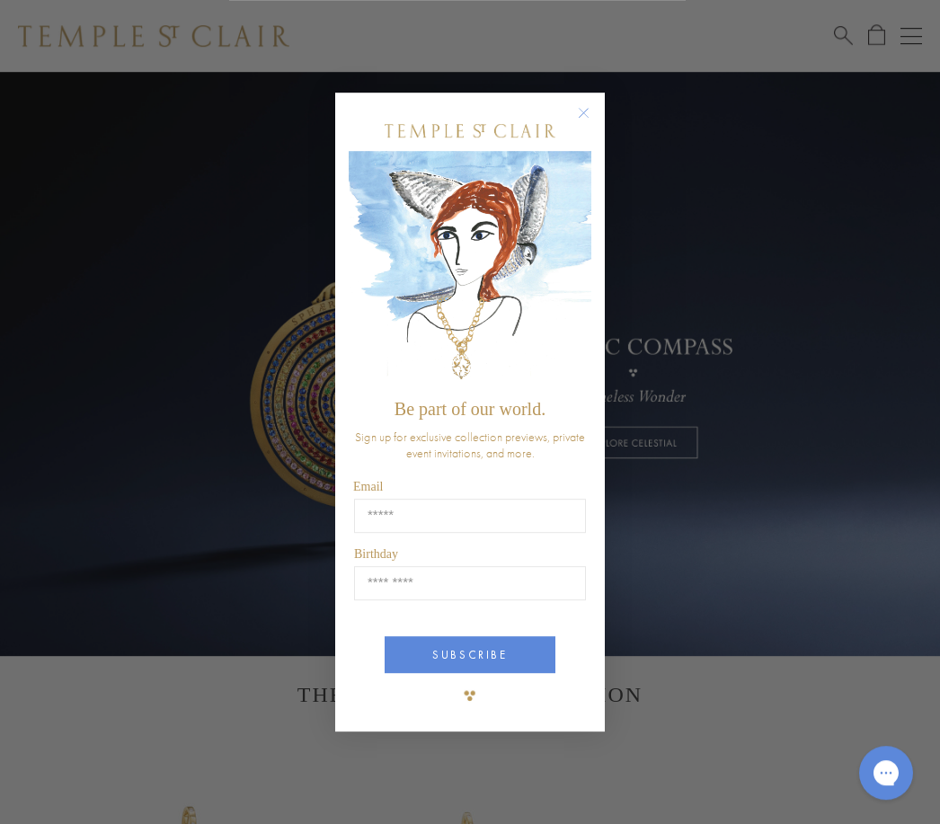  What do you see at coordinates (592, 121) in the screenshot?
I see `button: Close dialog` at bounding box center [592, 121].